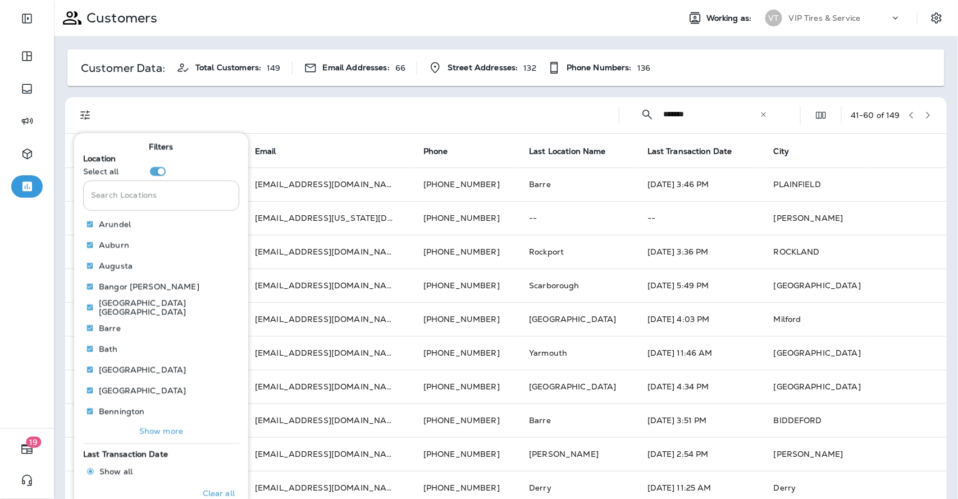 The height and width of the screenshot is (499, 958). What do you see at coordinates (854, 252) in the screenshot?
I see `td: ROCKLAND` at bounding box center [854, 252].